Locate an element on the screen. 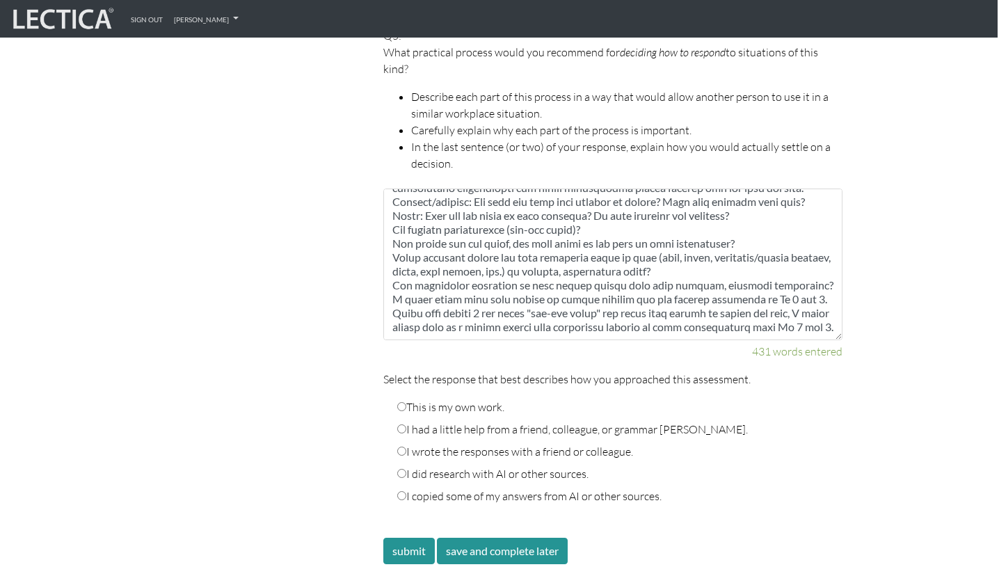 This screenshot has height=583, width=999. button: submit is located at coordinates (409, 551).